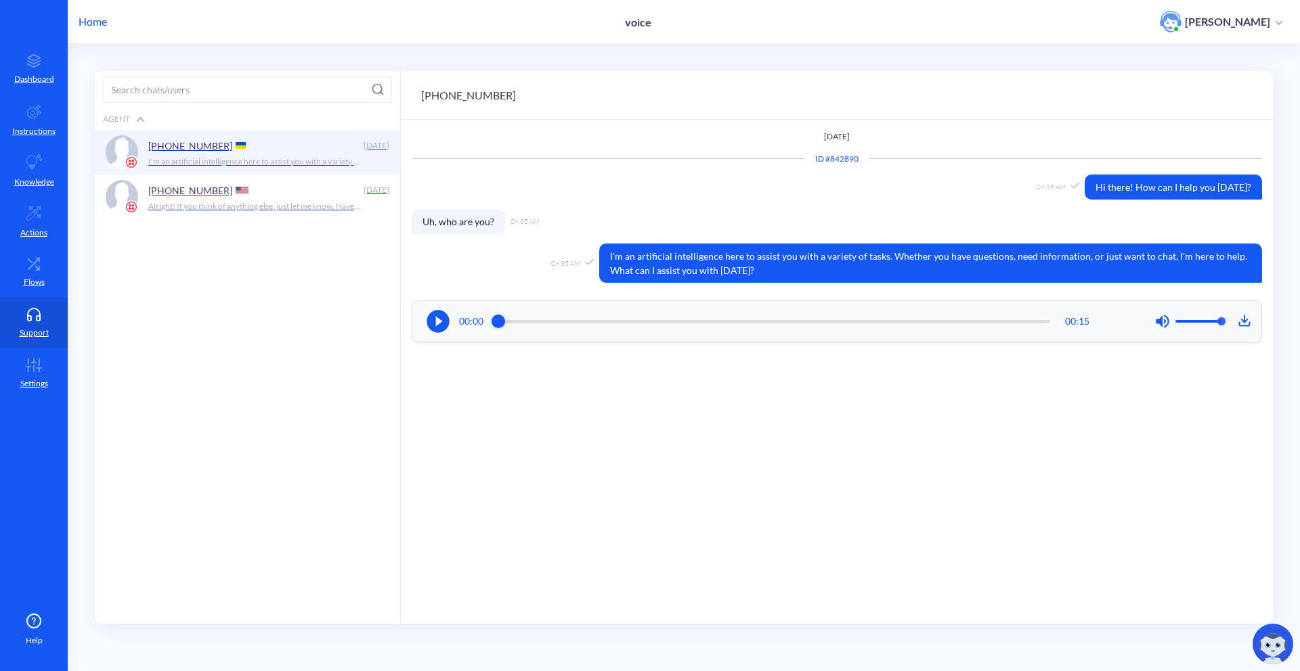  I want to click on p: Flows, so click(34, 282).